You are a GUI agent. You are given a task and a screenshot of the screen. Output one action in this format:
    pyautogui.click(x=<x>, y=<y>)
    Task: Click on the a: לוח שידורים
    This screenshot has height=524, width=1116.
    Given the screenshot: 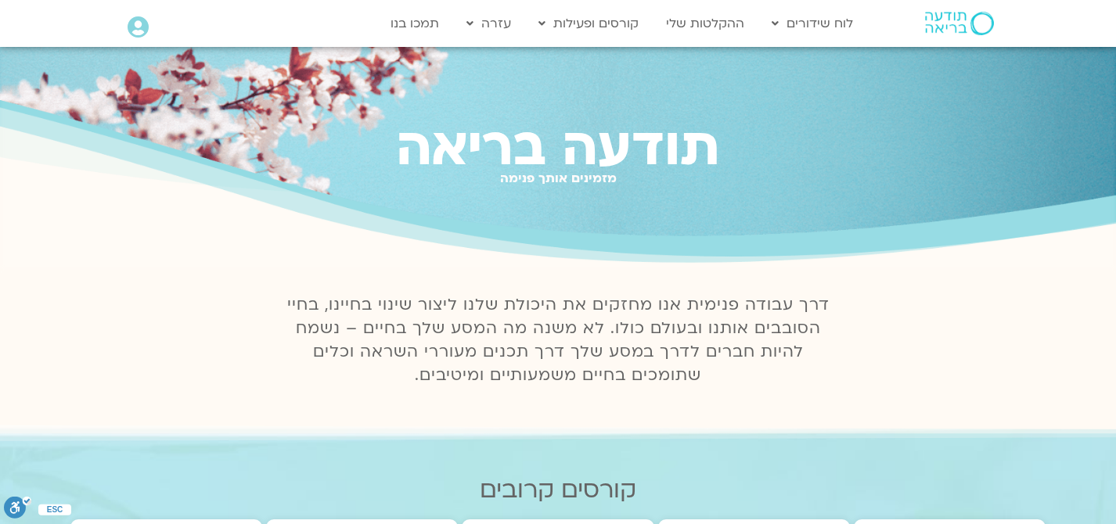 What is the action you would take?
    pyautogui.click(x=813, y=23)
    